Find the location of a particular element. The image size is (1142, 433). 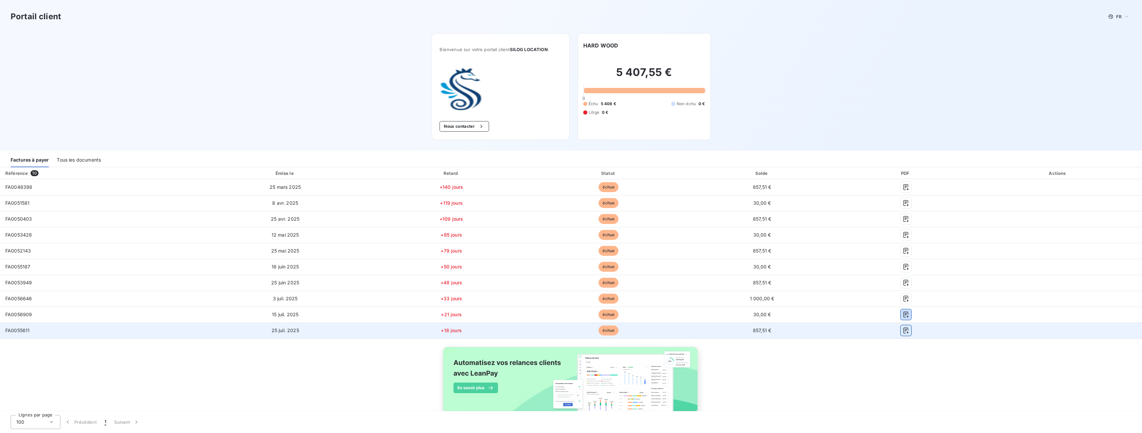

span: +18 jours is located at coordinates (451, 330).